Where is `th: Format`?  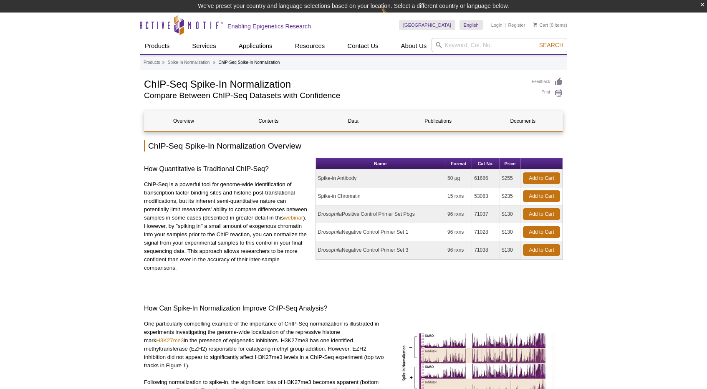 th: Format is located at coordinates (459, 164).